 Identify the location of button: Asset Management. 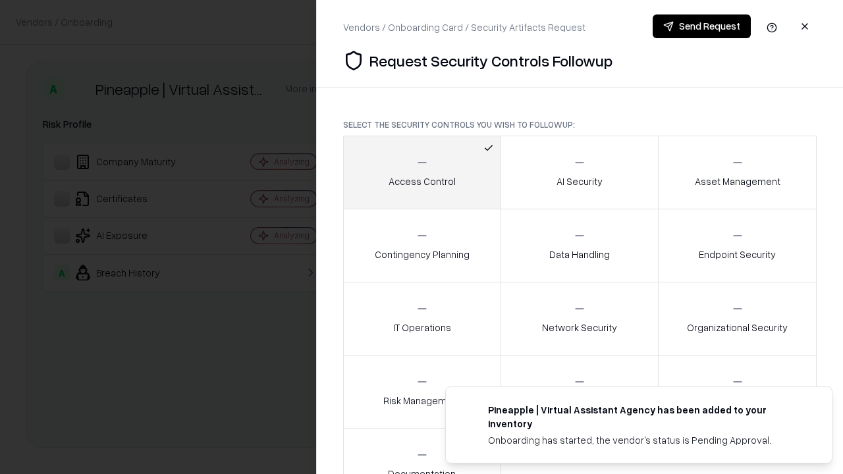
(737, 173).